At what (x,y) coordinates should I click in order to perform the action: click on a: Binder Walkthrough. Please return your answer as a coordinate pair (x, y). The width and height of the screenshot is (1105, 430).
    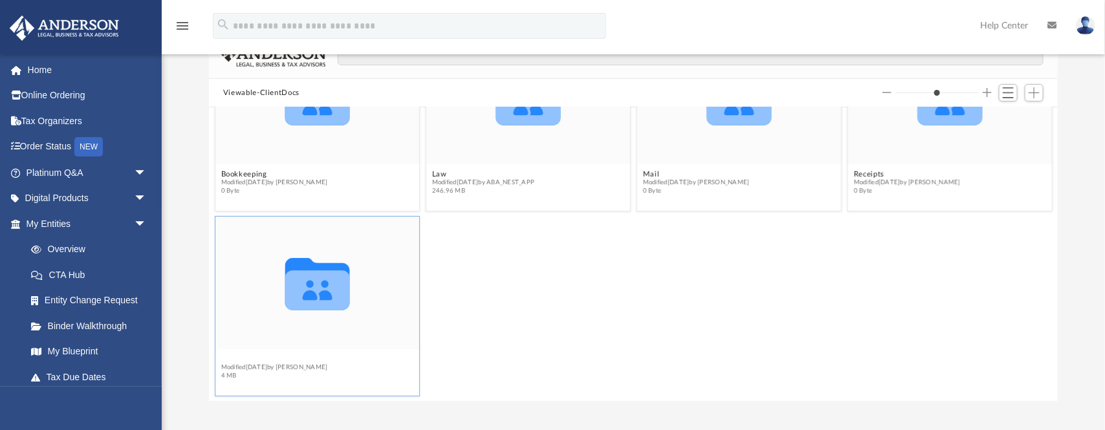
    Looking at the image, I should click on (92, 326).